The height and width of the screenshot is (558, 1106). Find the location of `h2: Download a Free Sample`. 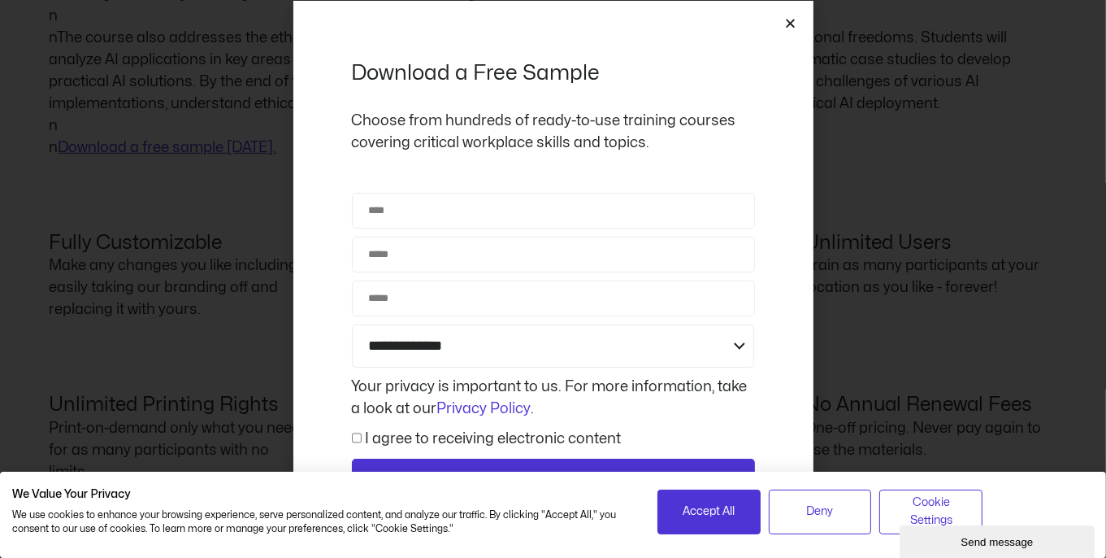

h2: Download a Free Sample is located at coordinates (554, 73).